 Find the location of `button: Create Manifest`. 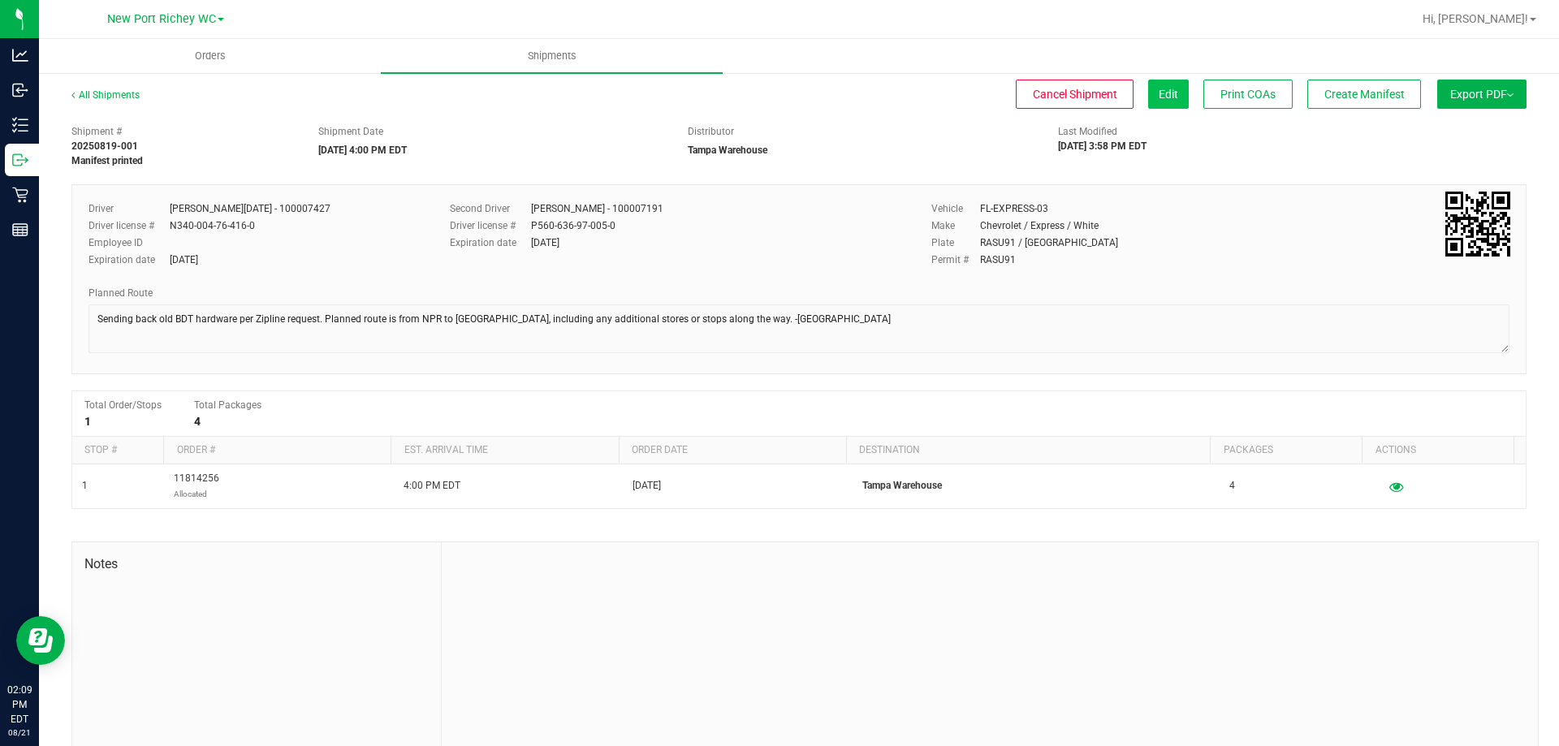

button: Create Manifest is located at coordinates (1364, 94).